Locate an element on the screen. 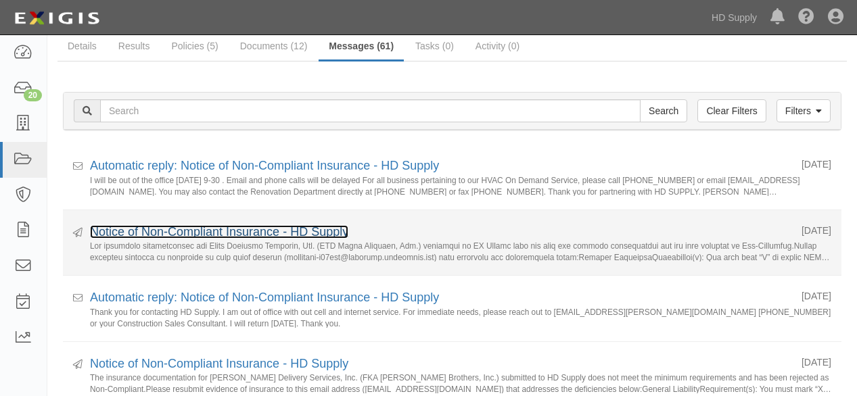 The width and height of the screenshot is (857, 396). a: Results is located at coordinates (134, 46).